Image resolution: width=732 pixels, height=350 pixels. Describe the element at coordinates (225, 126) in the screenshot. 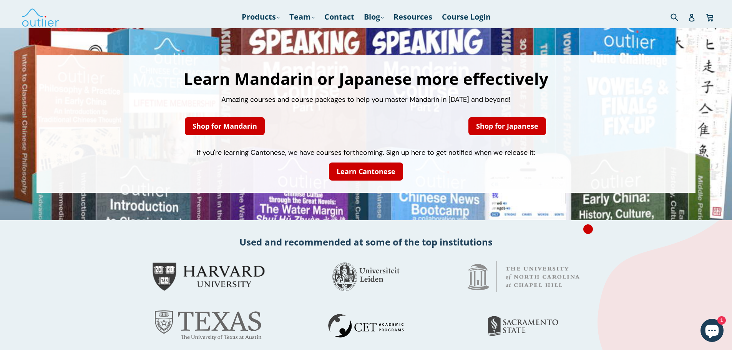

I see `a: Shop for Mandarin` at that location.